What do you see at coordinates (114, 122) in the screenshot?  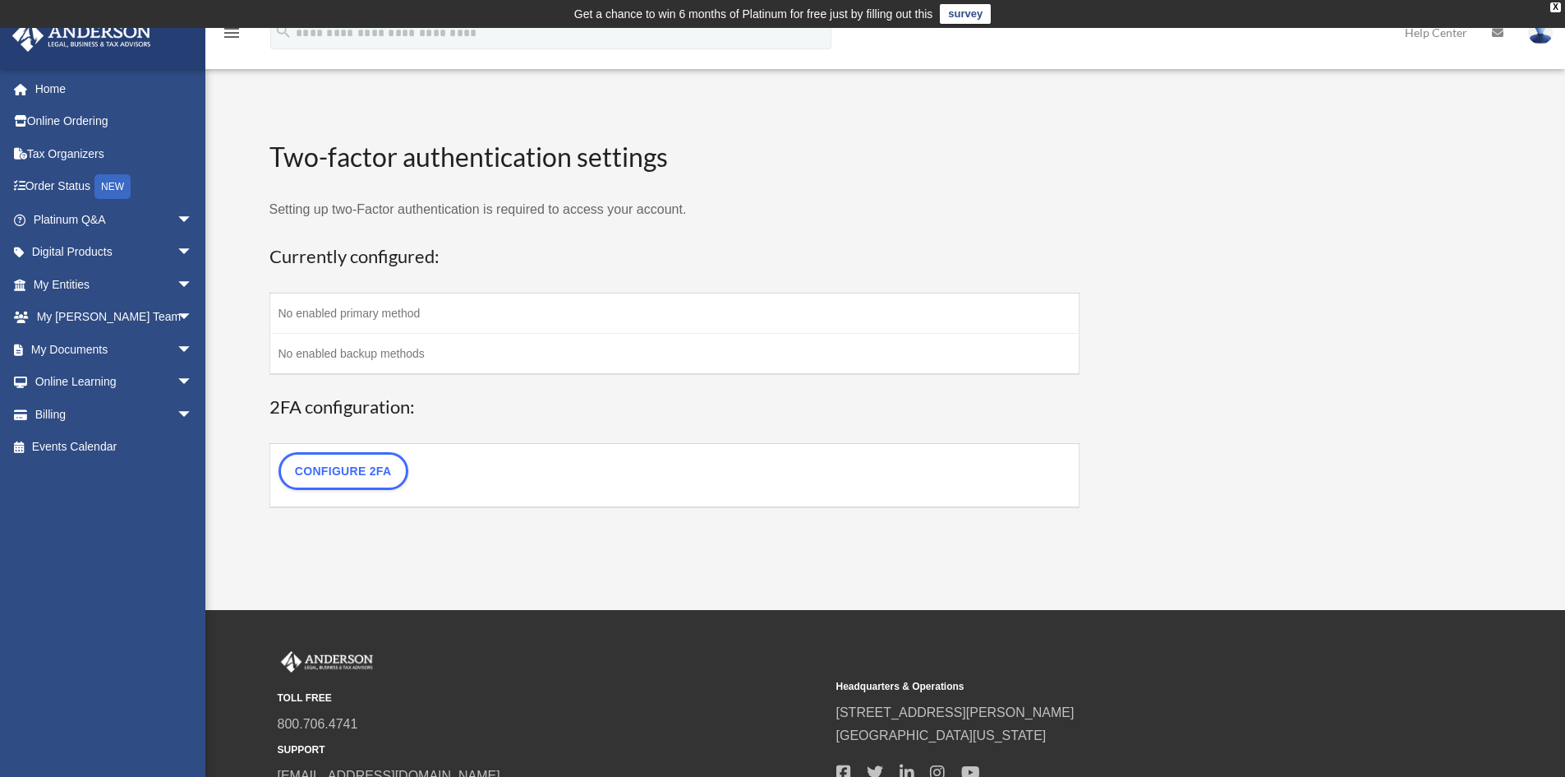 I see `a: Online Ordering` at bounding box center [114, 122].